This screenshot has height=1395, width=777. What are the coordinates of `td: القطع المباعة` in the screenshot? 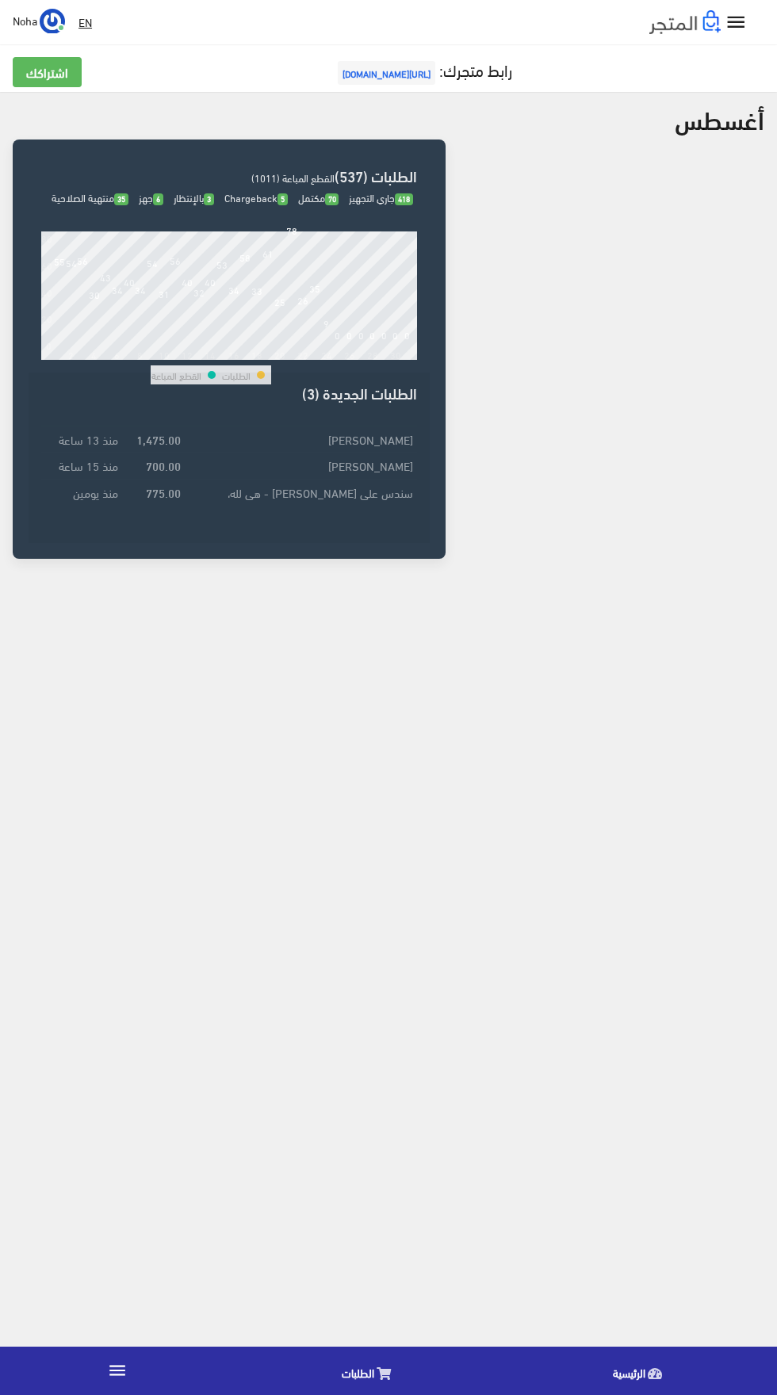 It's located at (176, 375).